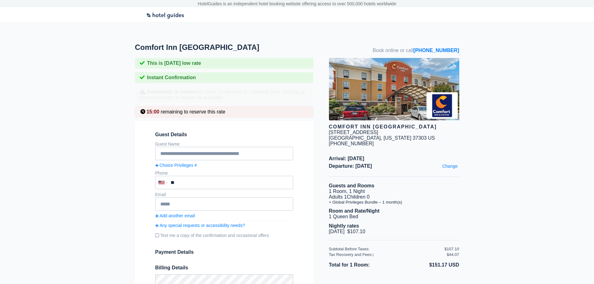  What do you see at coordinates (352, 186) in the screenshot?
I see `b: Guests and Rooms` at bounding box center [352, 186].